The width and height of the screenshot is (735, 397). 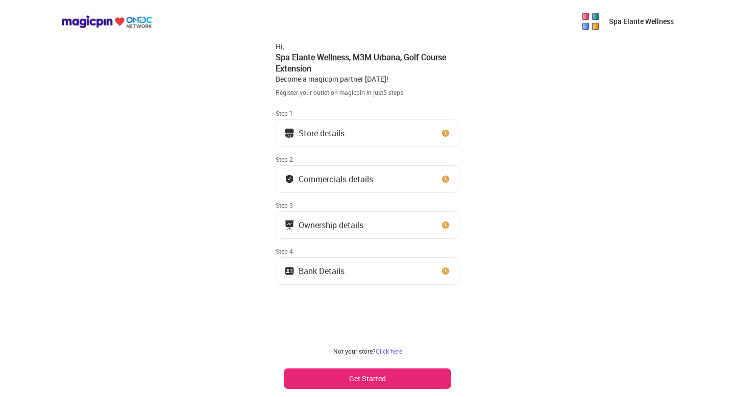 What do you see at coordinates (107, 21) in the screenshot?
I see `img: ondc-logo-new-small.8a59708e.svg` at bounding box center [107, 21].